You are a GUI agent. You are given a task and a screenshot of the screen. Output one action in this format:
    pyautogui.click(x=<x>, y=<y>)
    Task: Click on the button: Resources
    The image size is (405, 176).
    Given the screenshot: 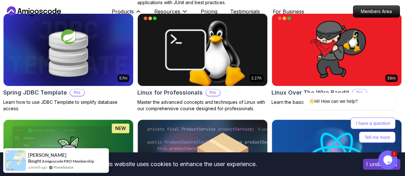 What is the action you would take?
    pyautogui.click(x=171, y=14)
    